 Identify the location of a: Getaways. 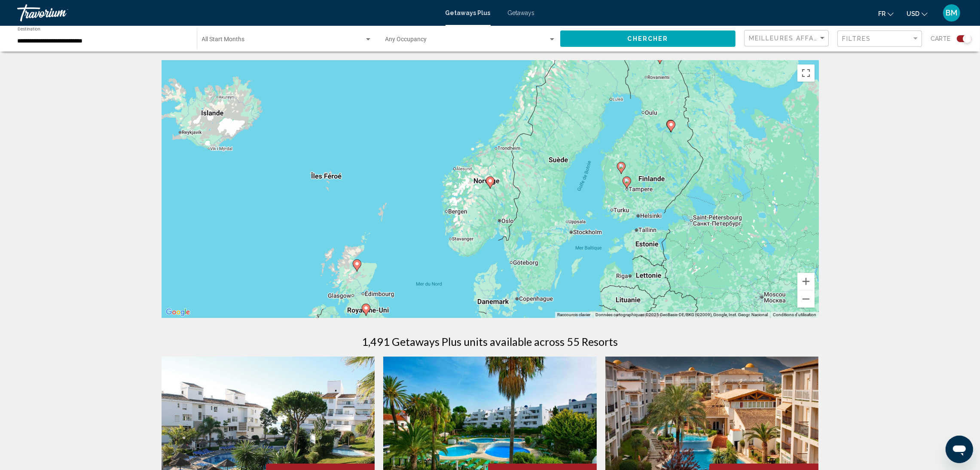
(521, 13).